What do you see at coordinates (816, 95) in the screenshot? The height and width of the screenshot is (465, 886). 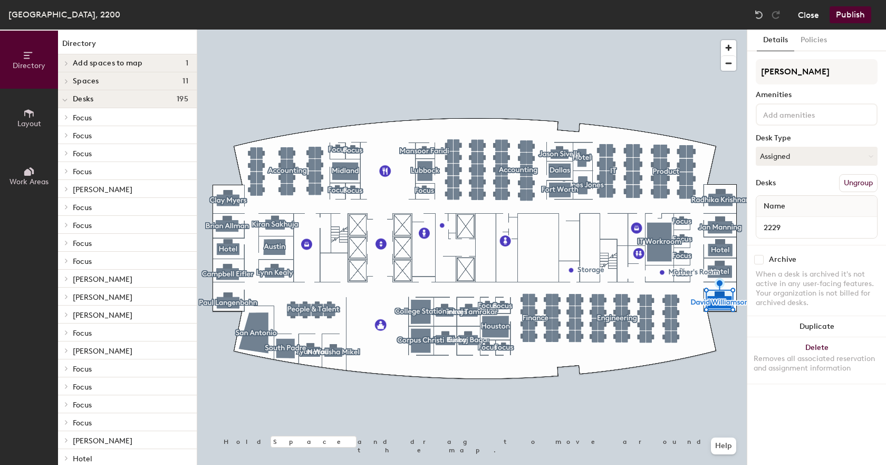 I see `div: Amenities` at bounding box center [816, 95].